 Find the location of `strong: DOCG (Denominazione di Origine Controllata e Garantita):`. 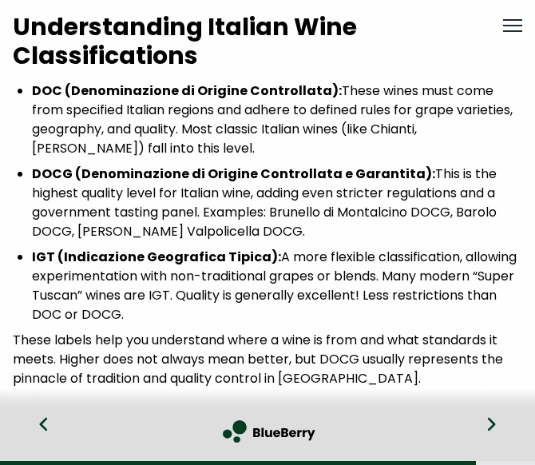

strong: DOCG (Denominazione di Origine Controllata e Garantita): is located at coordinates (233, 173).